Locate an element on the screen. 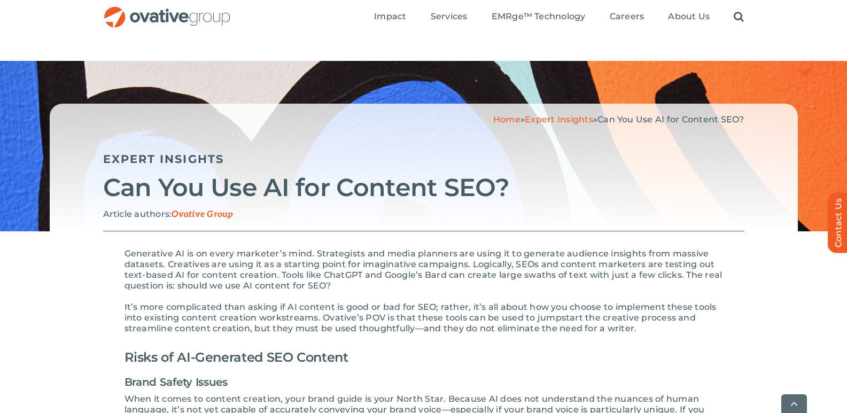  span: Impact is located at coordinates (390, 17).